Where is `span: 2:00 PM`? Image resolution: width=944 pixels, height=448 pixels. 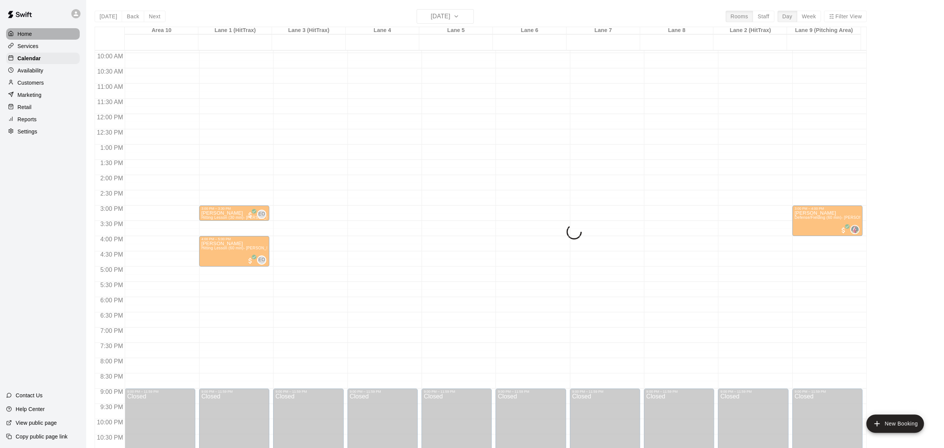
span: 2:00 PM is located at coordinates (112, 178).